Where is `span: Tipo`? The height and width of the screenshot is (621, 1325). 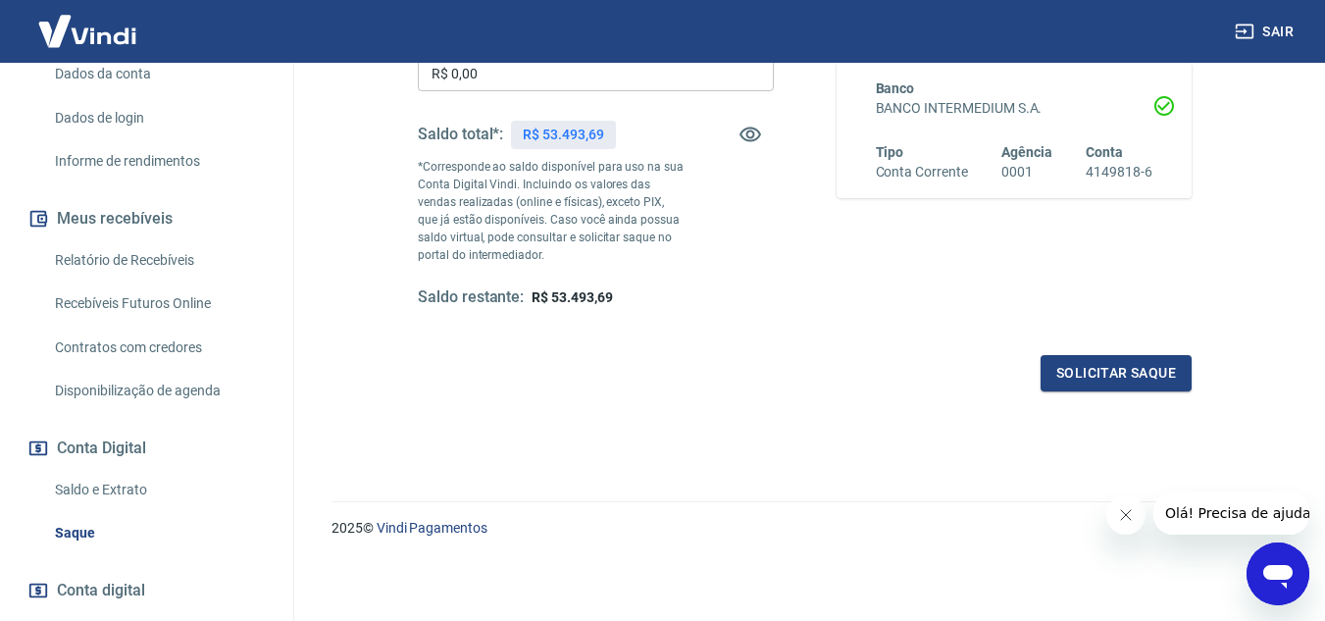 span: Tipo is located at coordinates (889, 152).